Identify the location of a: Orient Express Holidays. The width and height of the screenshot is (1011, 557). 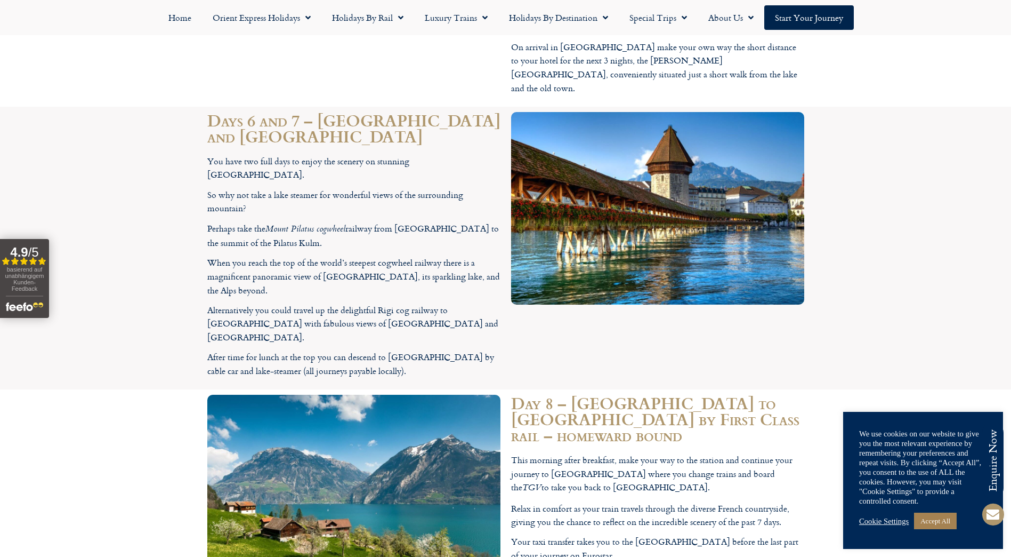
(262, 18).